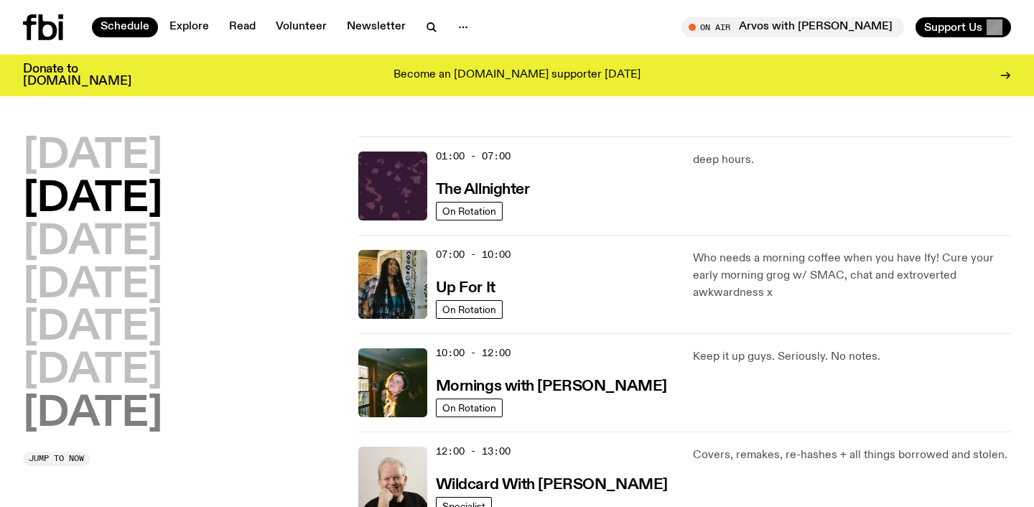 The image size is (1034, 507). What do you see at coordinates (473, 352) in the screenshot?
I see `span: 10:00 - 12:00` at bounding box center [473, 352].